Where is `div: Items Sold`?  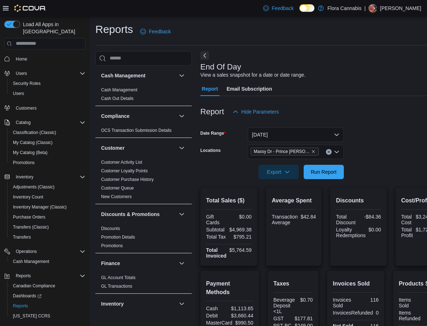
div: Items Sold is located at coordinates (408, 303).